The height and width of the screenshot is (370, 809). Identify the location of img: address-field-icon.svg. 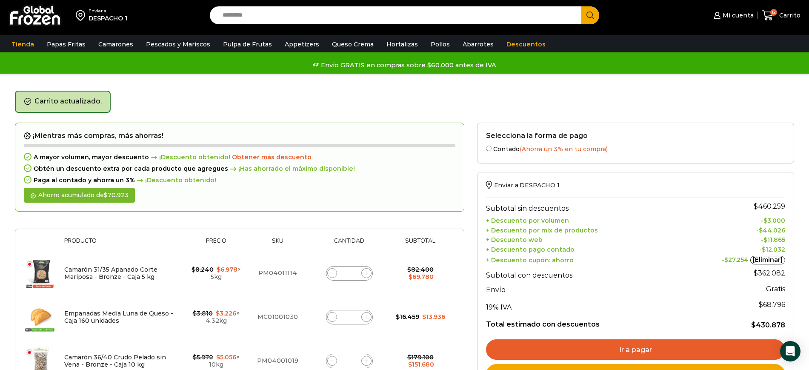
(82, 15).